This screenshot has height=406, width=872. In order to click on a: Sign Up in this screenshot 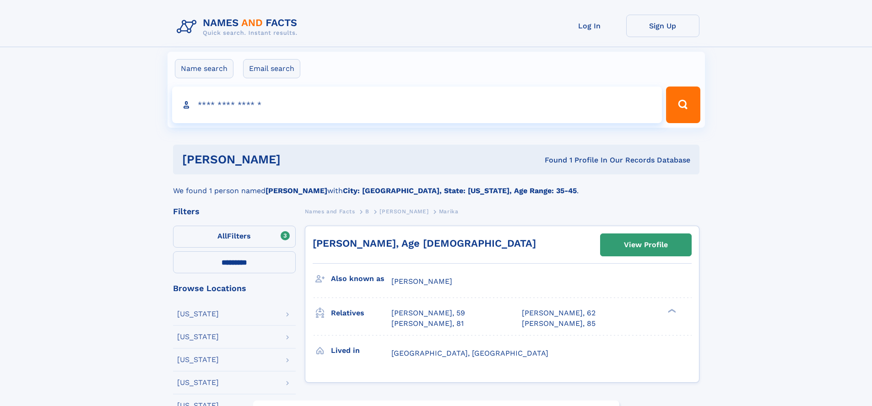, I will do `click(663, 26)`.